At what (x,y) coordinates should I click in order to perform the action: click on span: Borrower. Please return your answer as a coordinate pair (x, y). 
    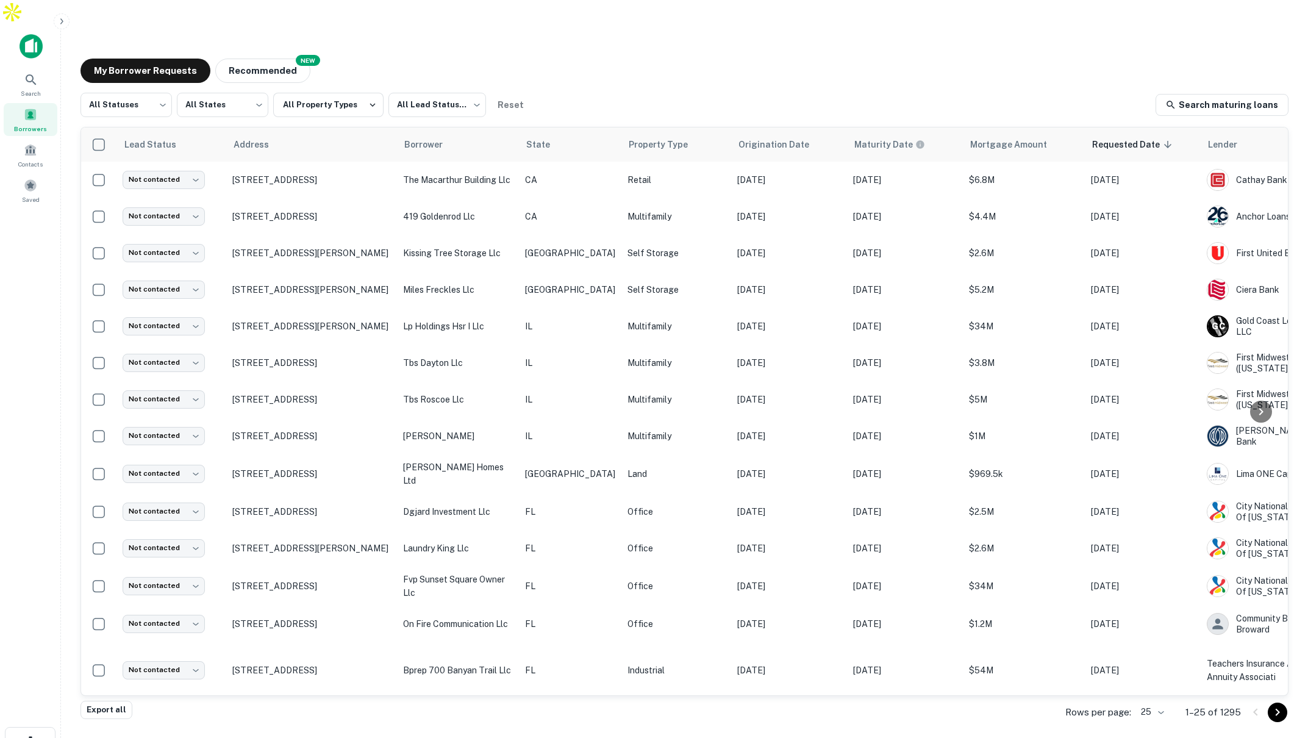
    Looking at the image, I should click on (431, 144).